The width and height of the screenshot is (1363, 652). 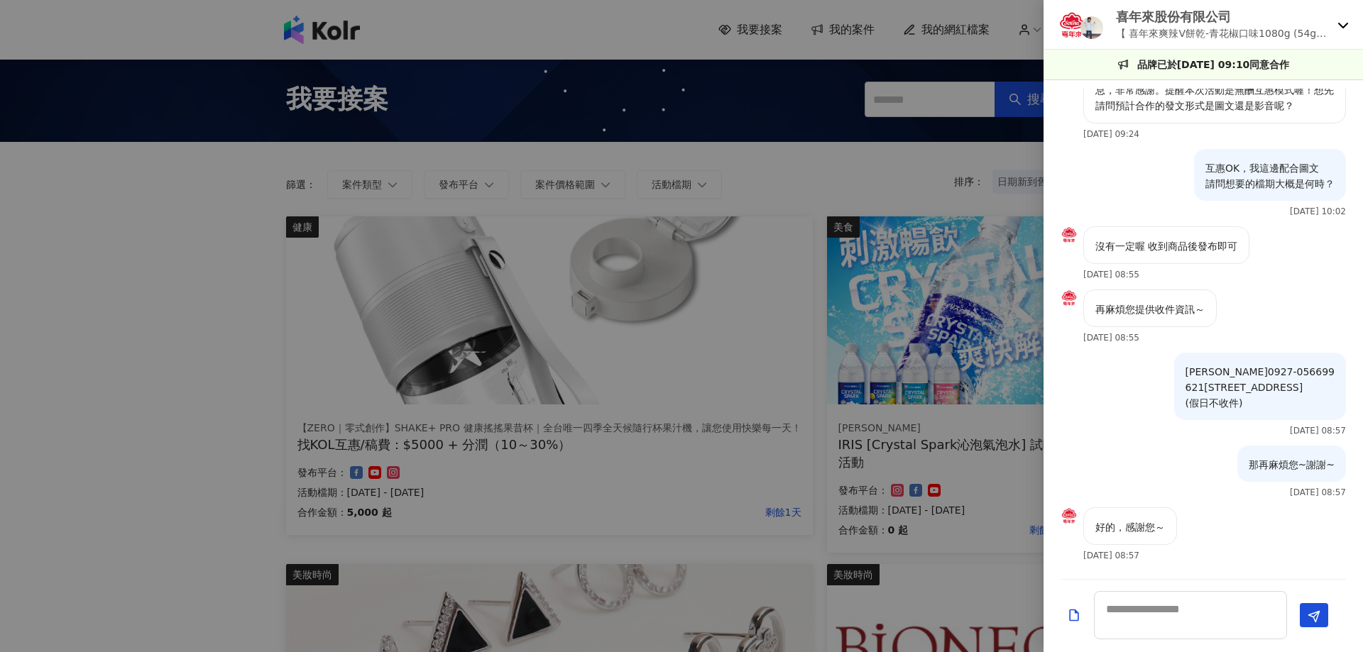 What do you see at coordinates (1224, 33) in the screenshot?
I see `p: 【 喜年來爽辣V餅乾-青花椒口味1080g (54gx20包入)】開箱合作（無酬互惠）` at bounding box center [1224, 33].